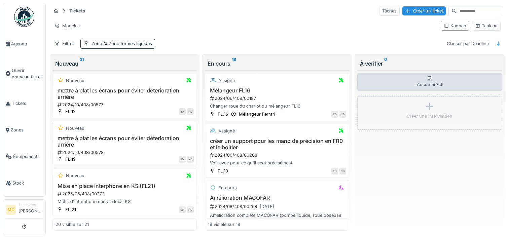 This screenshot has width=509, height=238. I want to click on span: Ouvrir nouveau ticket, so click(27, 74).